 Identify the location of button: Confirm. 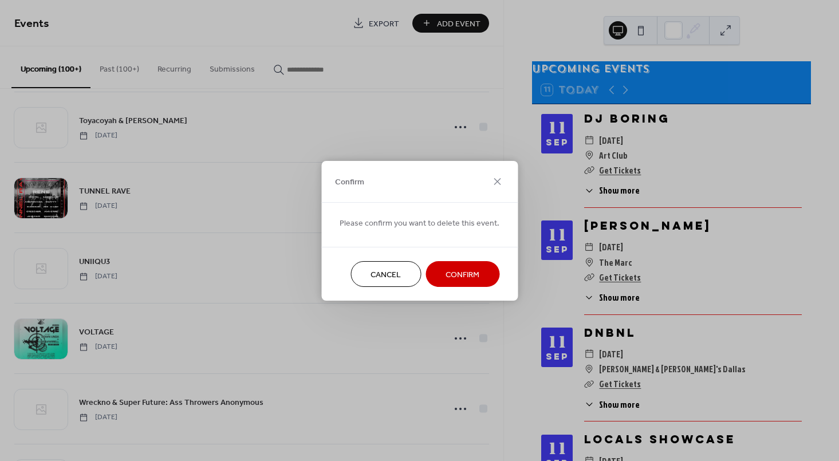
(462, 274).